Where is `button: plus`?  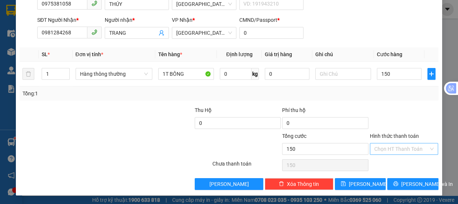 button: plus is located at coordinates (432, 74).